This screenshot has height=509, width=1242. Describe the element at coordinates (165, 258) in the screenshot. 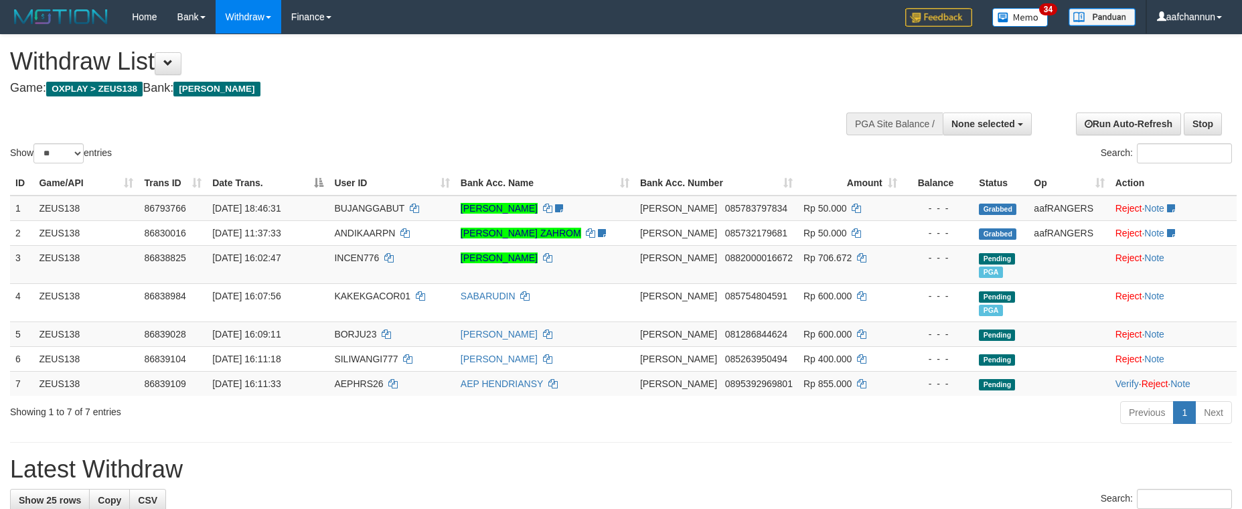

I see `span: 86838825` at that location.